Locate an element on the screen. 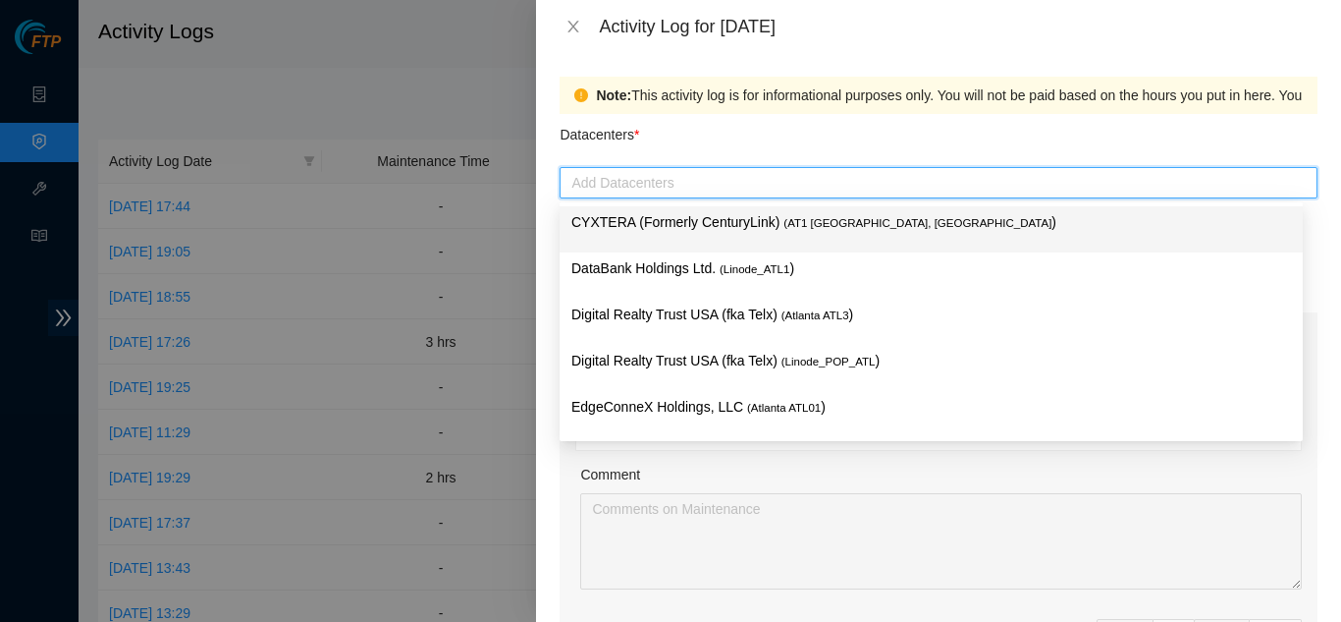 The height and width of the screenshot is (622, 1341). p: DataBank Holdings Ltd. ) is located at coordinates (931, 268).